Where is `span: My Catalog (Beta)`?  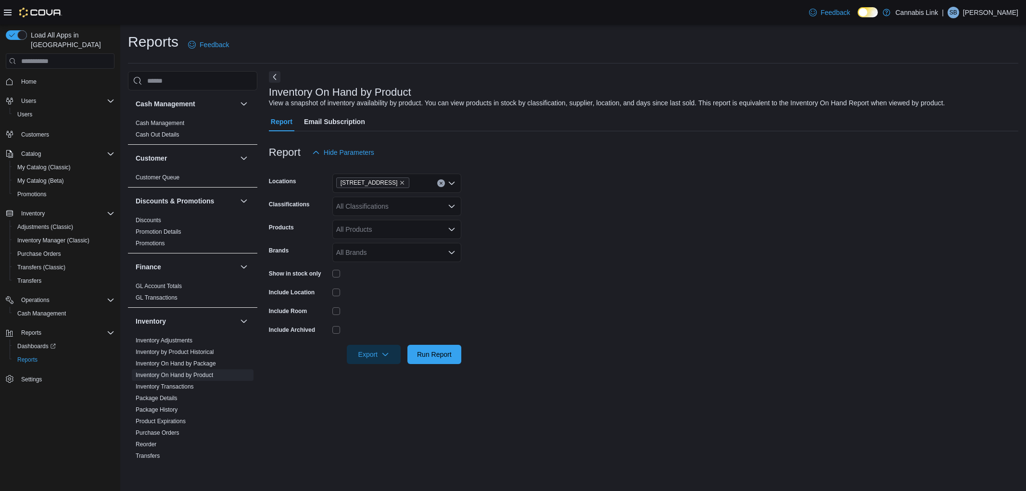 span: My Catalog (Beta) is located at coordinates (64, 181).